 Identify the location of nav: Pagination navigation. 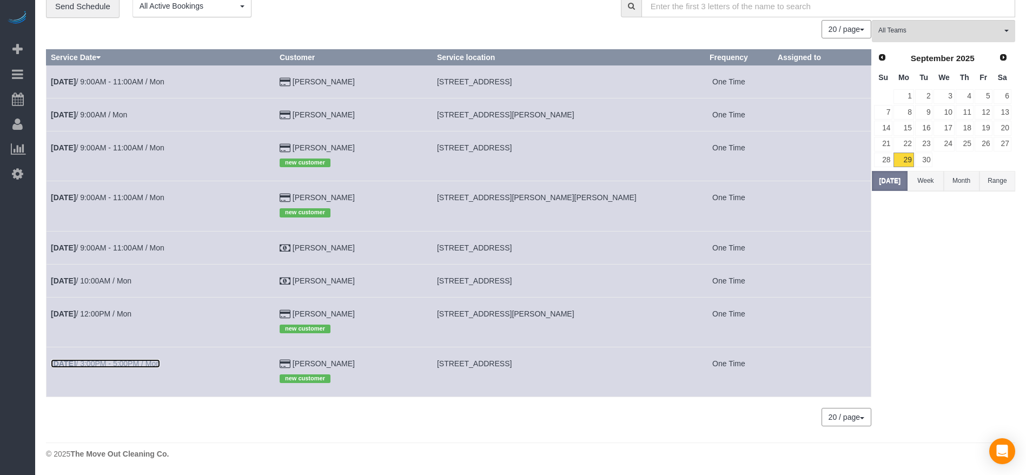
(847, 417).